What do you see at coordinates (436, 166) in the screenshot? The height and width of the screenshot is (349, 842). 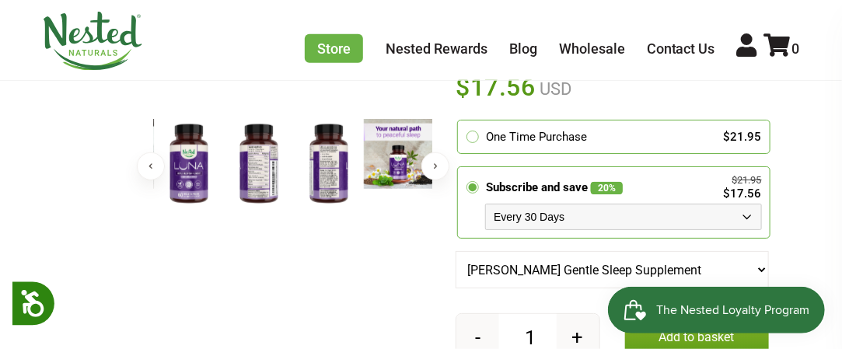 I see `button: Next` at bounding box center [436, 166].